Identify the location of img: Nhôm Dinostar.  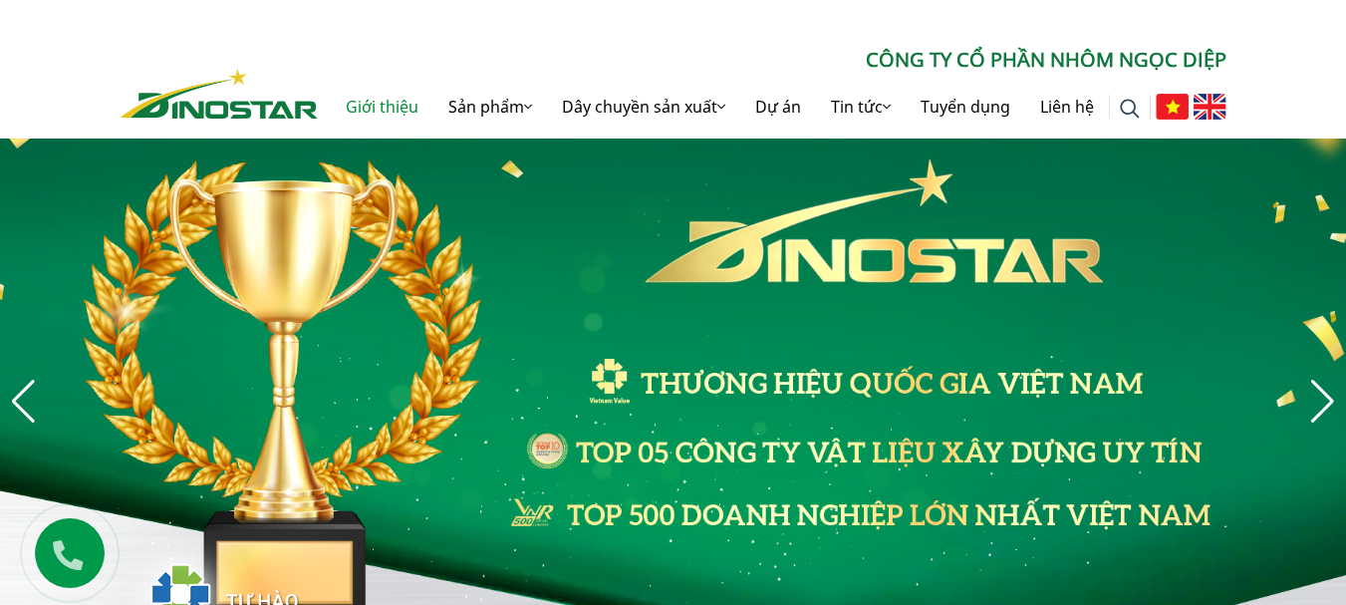
(219, 94).